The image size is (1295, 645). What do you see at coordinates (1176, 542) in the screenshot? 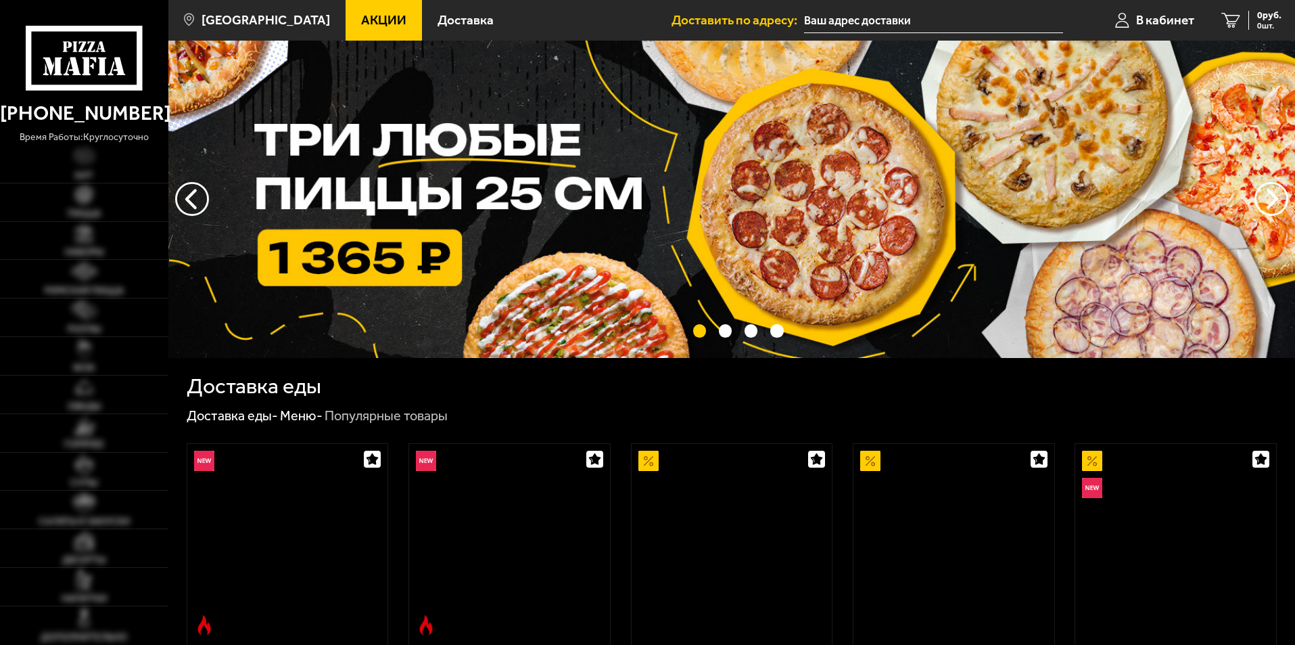
I see `a: АкционныйНовинкаВсё включено` at bounding box center [1176, 542].